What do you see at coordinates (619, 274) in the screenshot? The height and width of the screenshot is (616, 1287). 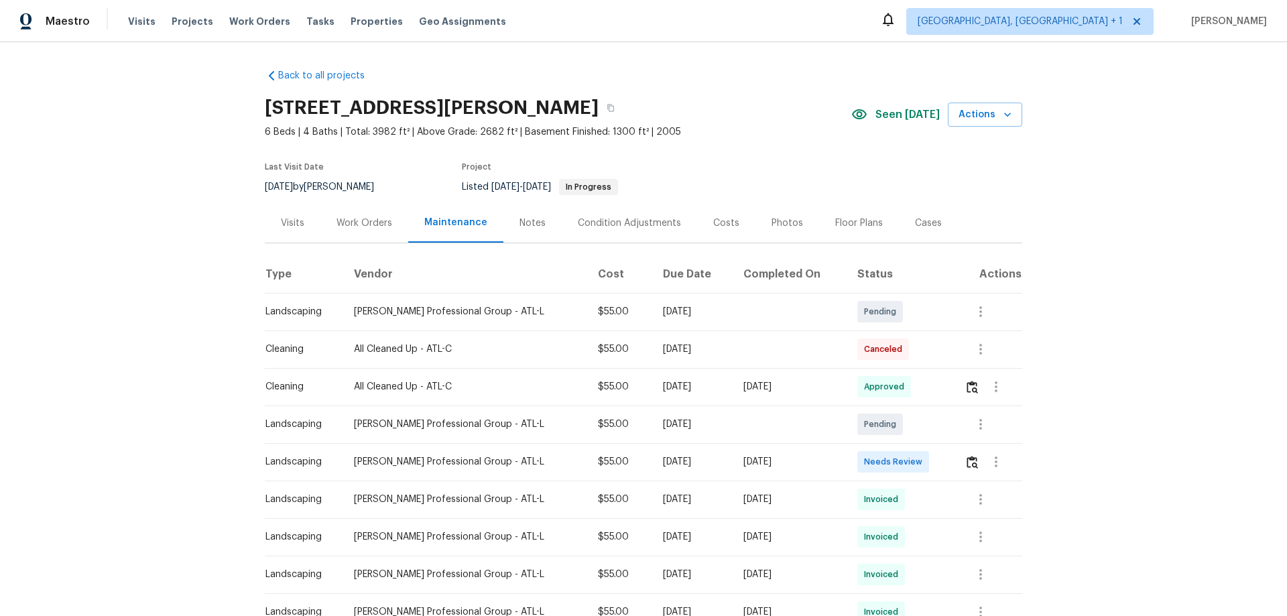 I see `th: Cost` at bounding box center [619, 274].